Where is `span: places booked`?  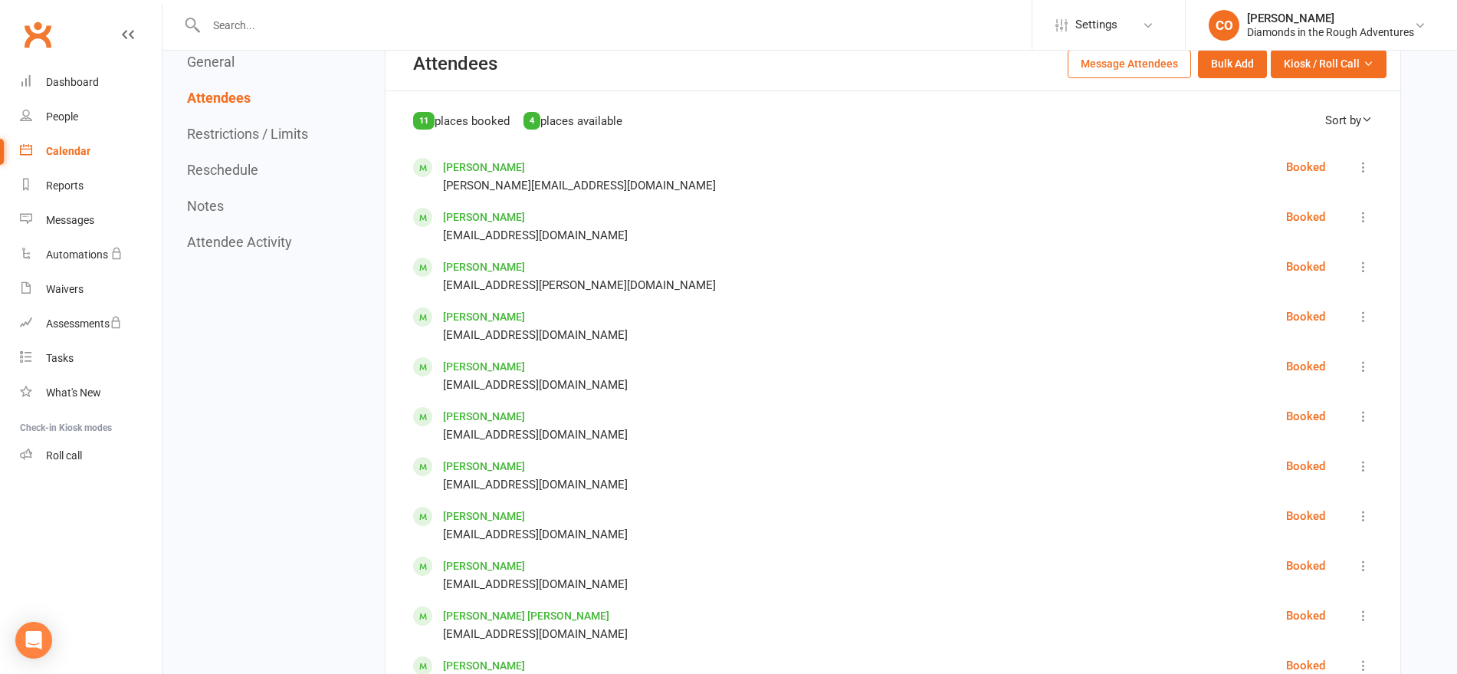 span: places booked is located at coordinates (472, 121).